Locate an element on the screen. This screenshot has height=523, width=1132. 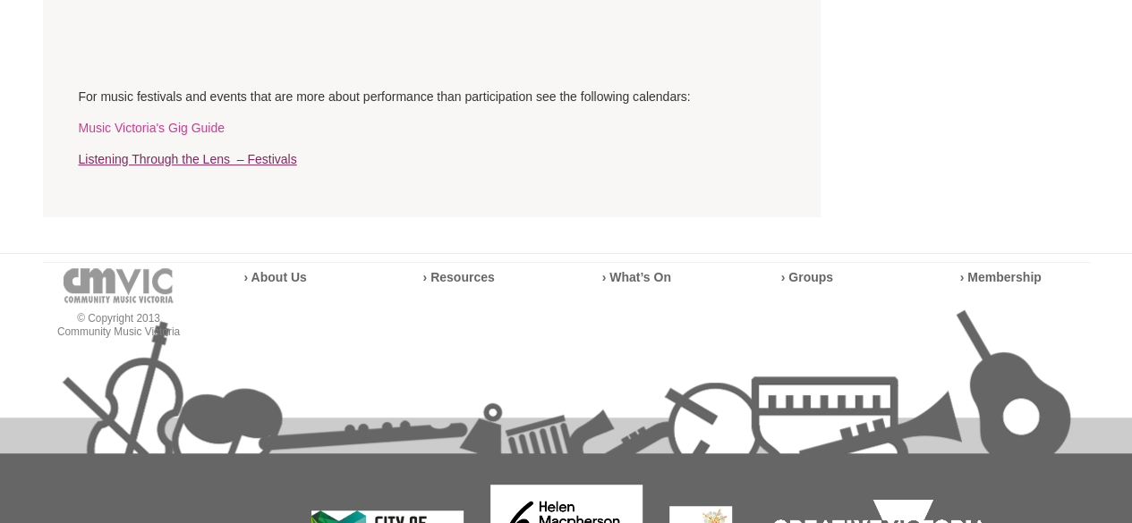
strong: › What’s On is located at coordinates (636, 277).